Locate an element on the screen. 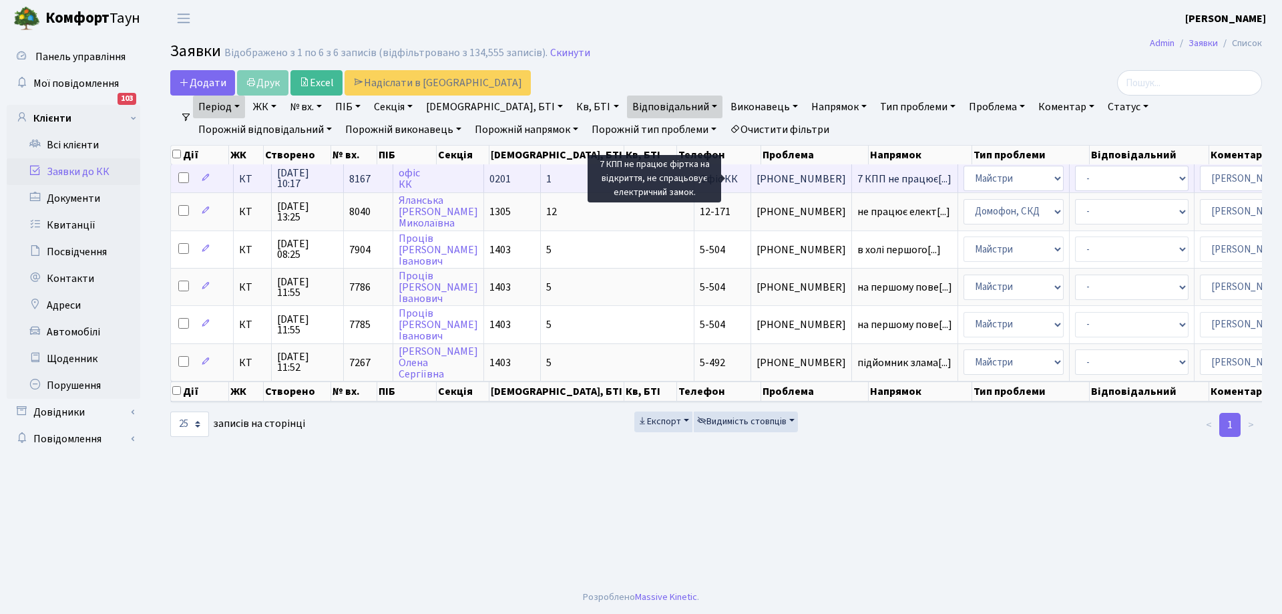 The width and height of the screenshot is (1282, 614). div: Відображено з 1 по 6 з 6 записів (відфільтровано з 134,555 записів). is located at coordinates (386, 53).